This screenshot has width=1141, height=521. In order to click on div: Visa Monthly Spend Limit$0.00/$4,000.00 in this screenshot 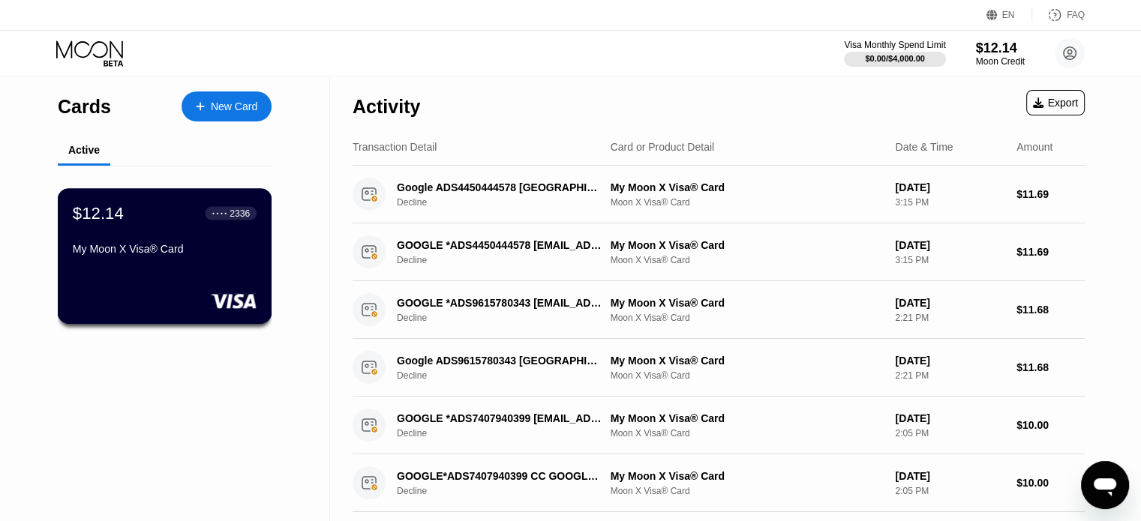, I will do `click(894, 53)`.